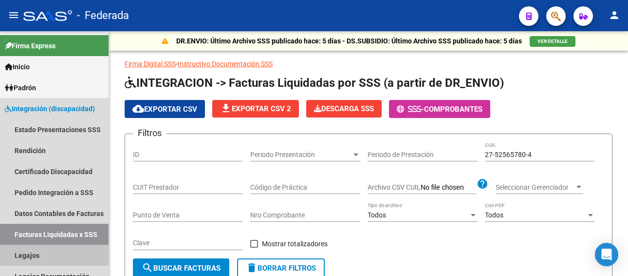  Describe the element at coordinates (103, 16) in the screenshot. I see `span: - Federada` at that location.